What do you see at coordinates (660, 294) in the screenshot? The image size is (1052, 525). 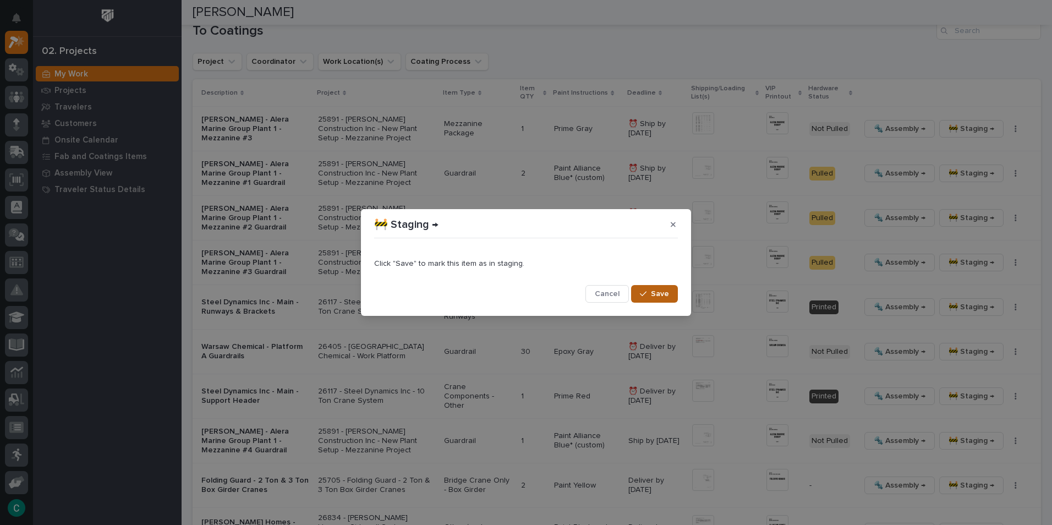 I see `span: Save` at bounding box center [660, 294].